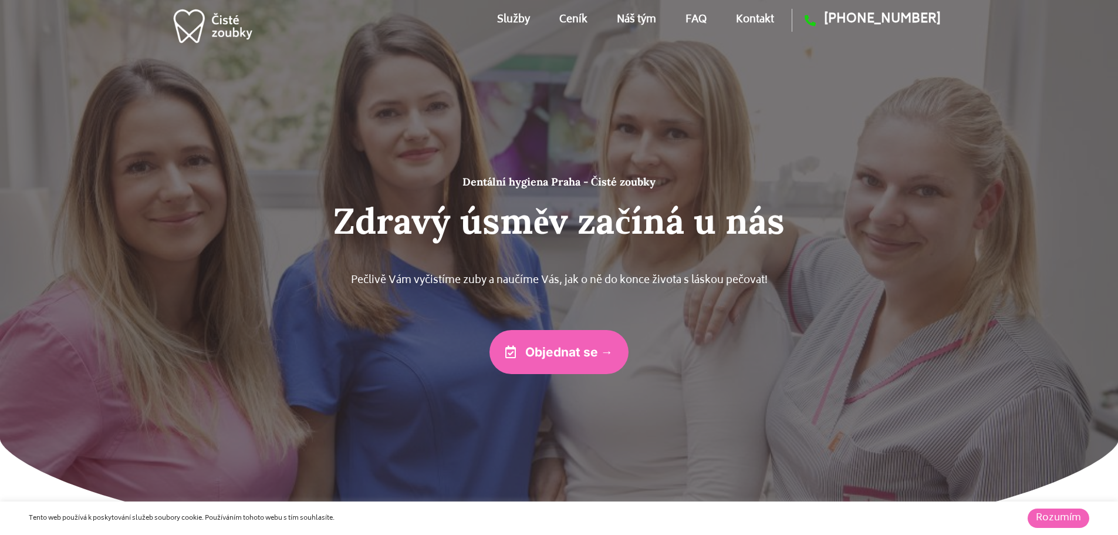  What do you see at coordinates (559, 281) in the screenshot?
I see `p: Pečlivě Vám vyčistíme zuby a naučíme Vás, jak o ně do konce života s láskou pečovat!` at bounding box center [559, 281].